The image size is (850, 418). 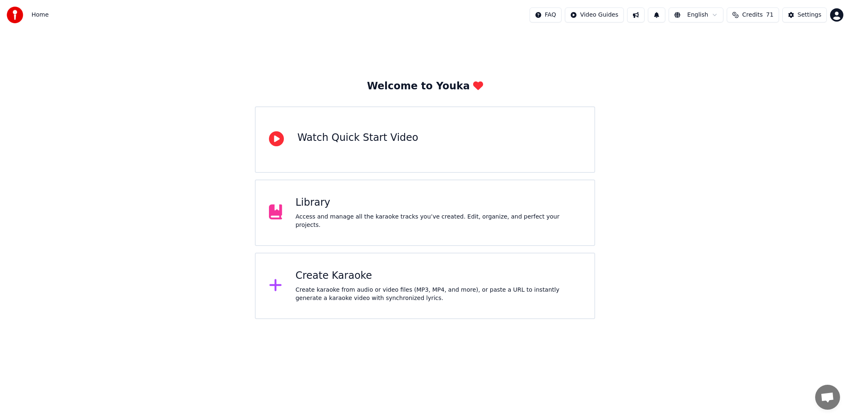 I want to click on div: Library, so click(x=438, y=203).